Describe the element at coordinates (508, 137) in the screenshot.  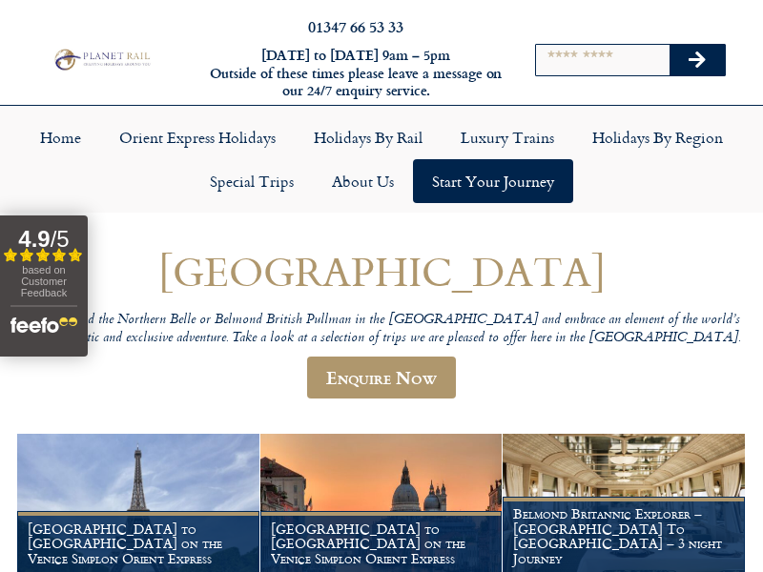
I see `a: Luxury Trains` at that location.